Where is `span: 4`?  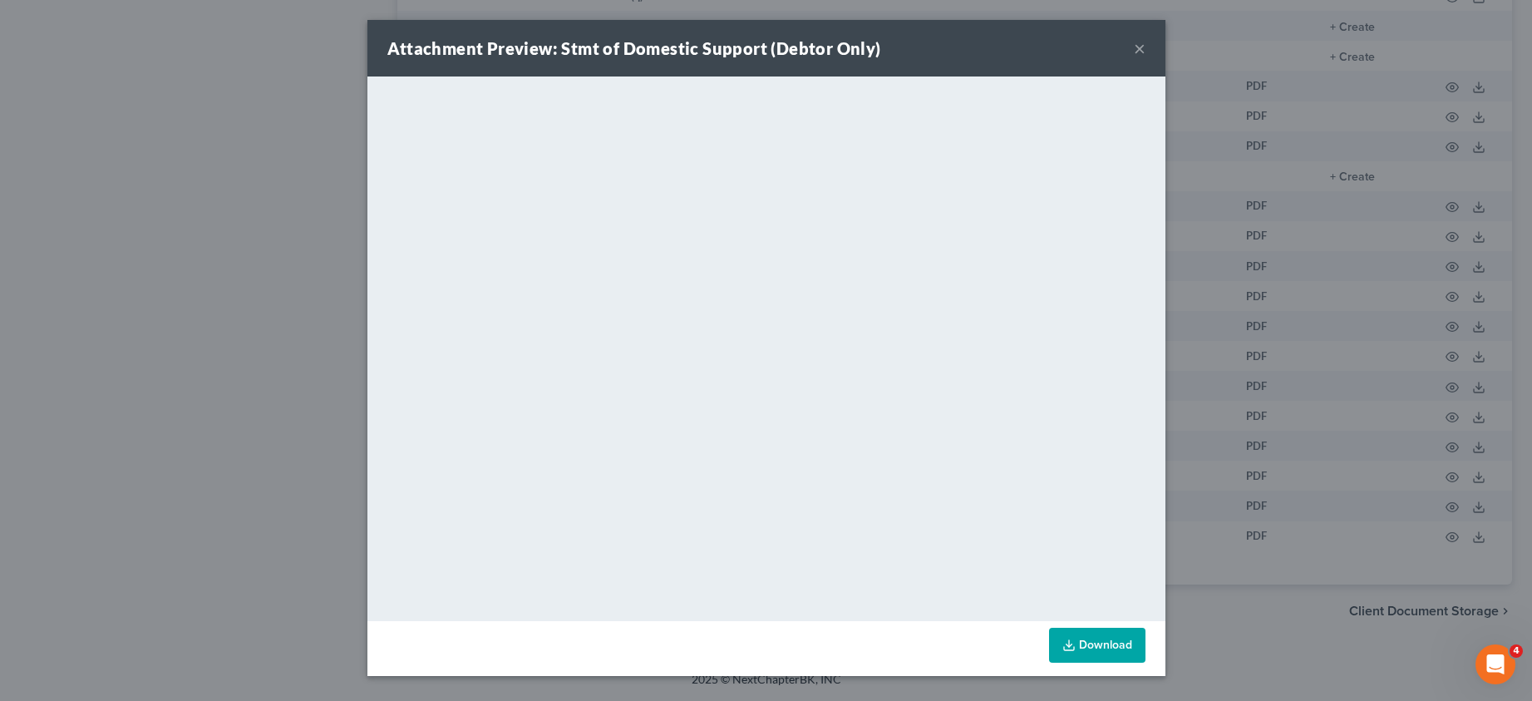
span: 4 is located at coordinates (1516, 651).